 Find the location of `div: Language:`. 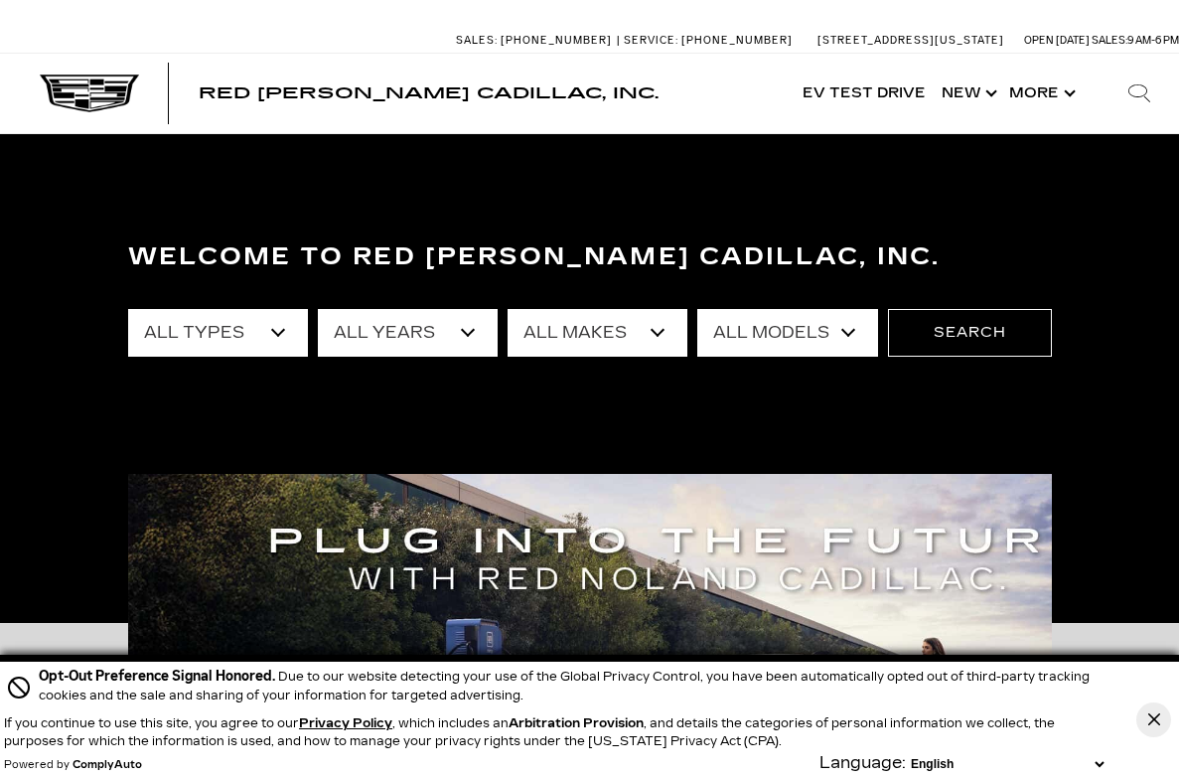

div: Language: is located at coordinates (862, 763).